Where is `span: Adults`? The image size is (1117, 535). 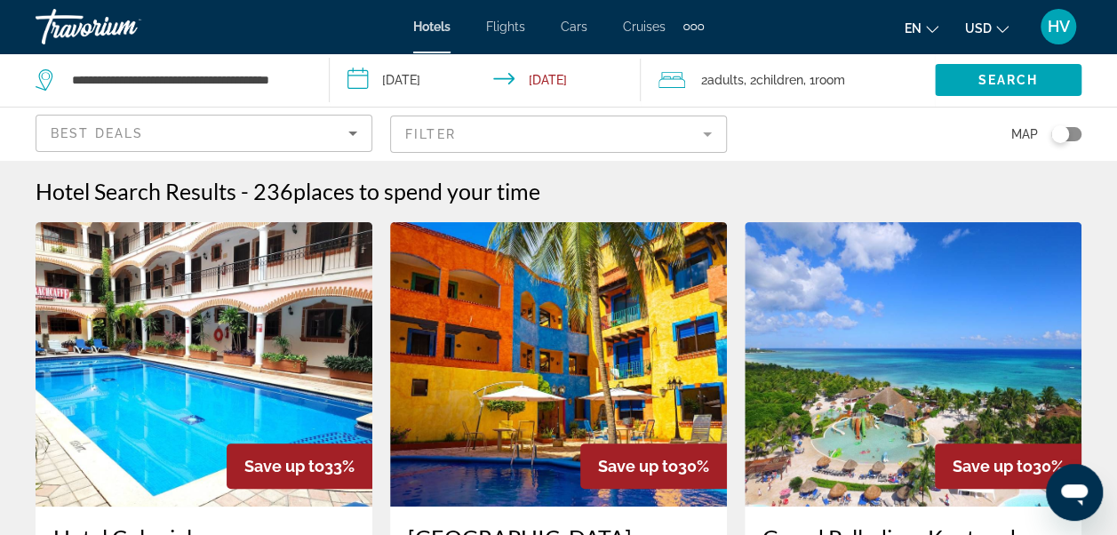
span: Adults is located at coordinates (725, 80).